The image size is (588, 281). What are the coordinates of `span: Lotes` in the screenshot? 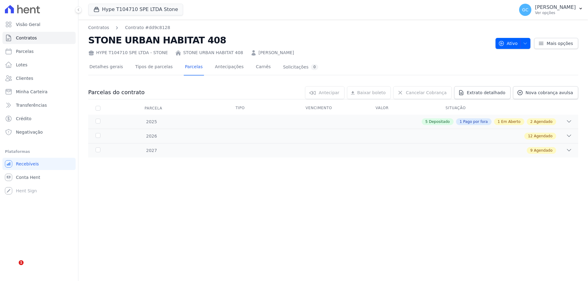 It's located at (22, 65).